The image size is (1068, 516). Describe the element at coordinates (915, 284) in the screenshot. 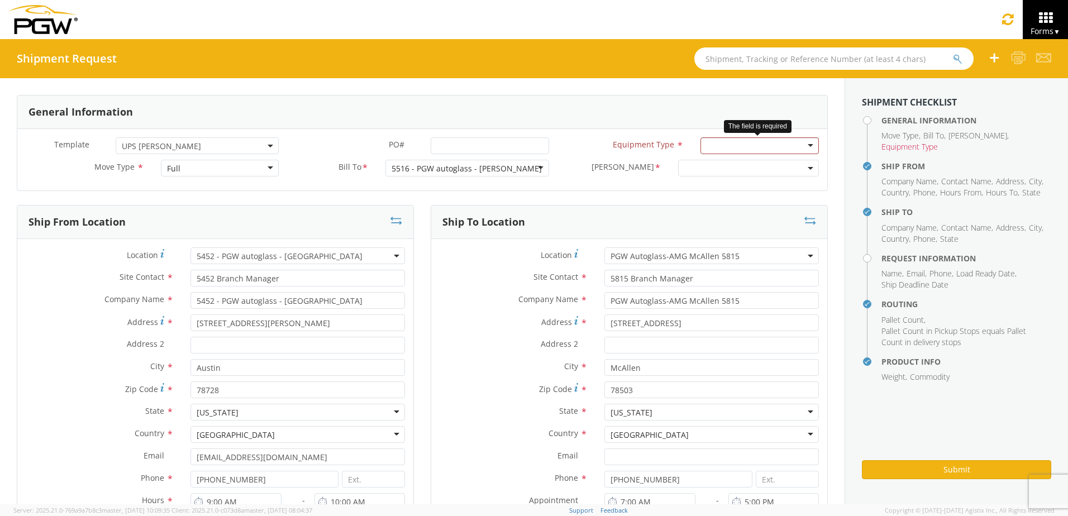

I see `span: Ship Deadline Date` at that location.